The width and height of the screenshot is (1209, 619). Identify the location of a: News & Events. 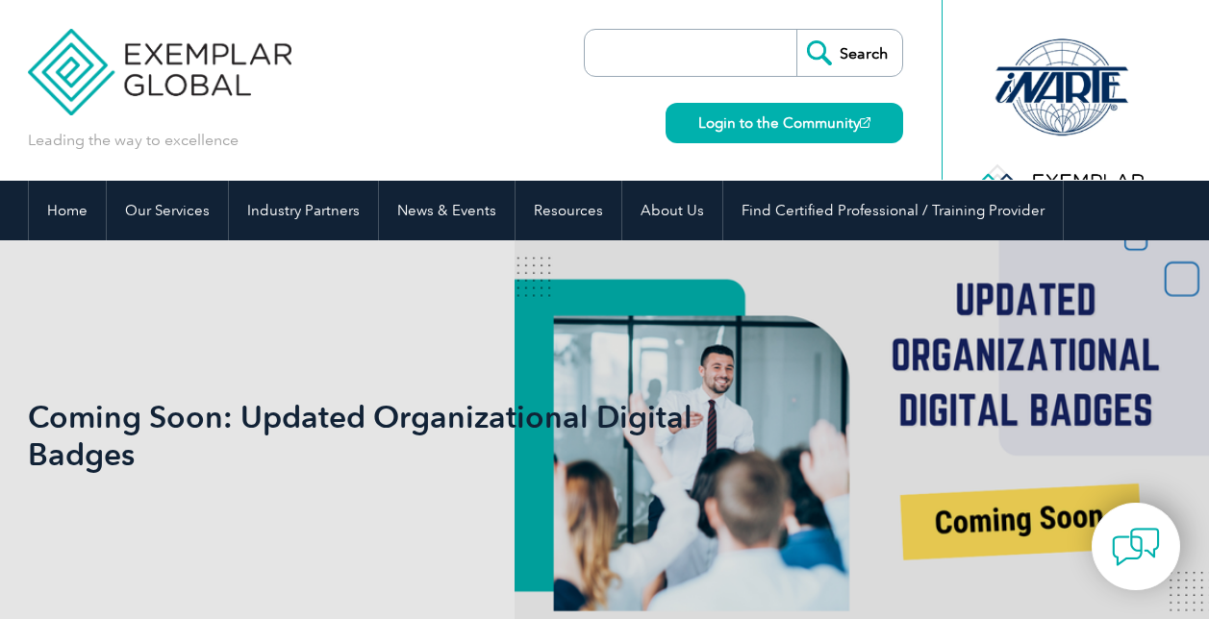
(446, 211).